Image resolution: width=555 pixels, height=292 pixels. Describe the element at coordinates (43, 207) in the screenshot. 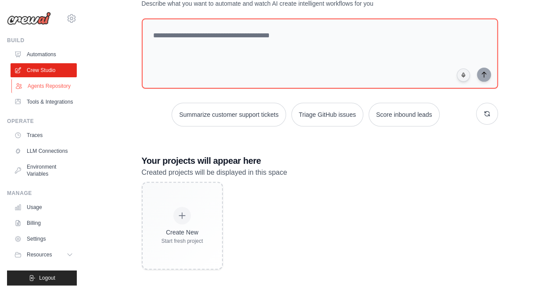

I see `a: Usage` at that location.